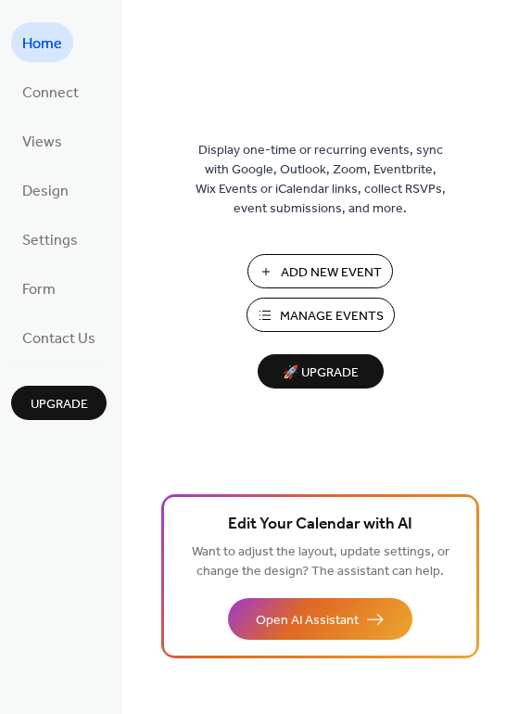 The image size is (519, 714). I want to click on span: Want to adjust the layout, update settings, or change the design? The assistant can help., so click(321, 562).